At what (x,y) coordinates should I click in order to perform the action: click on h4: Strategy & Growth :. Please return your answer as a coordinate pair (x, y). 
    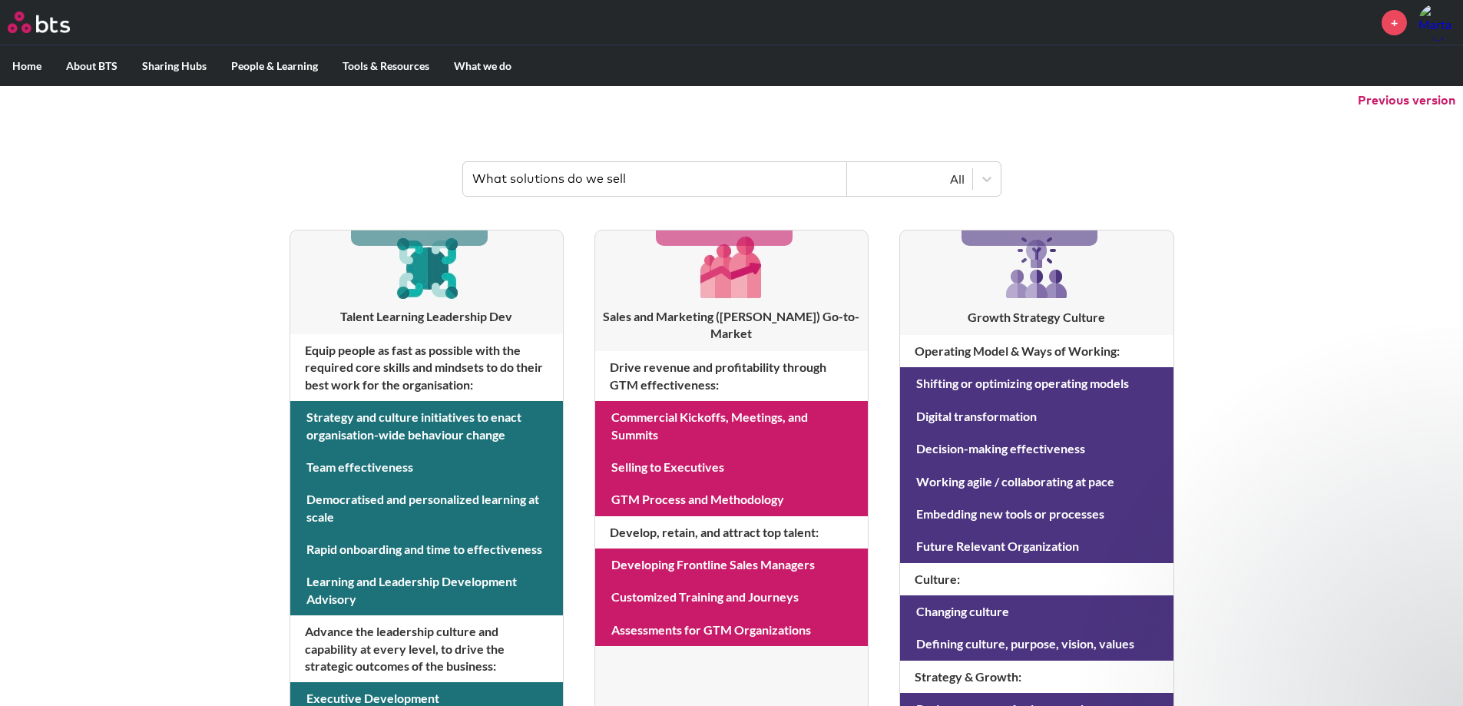
    Looking at the image, I should click on (1036, 677).